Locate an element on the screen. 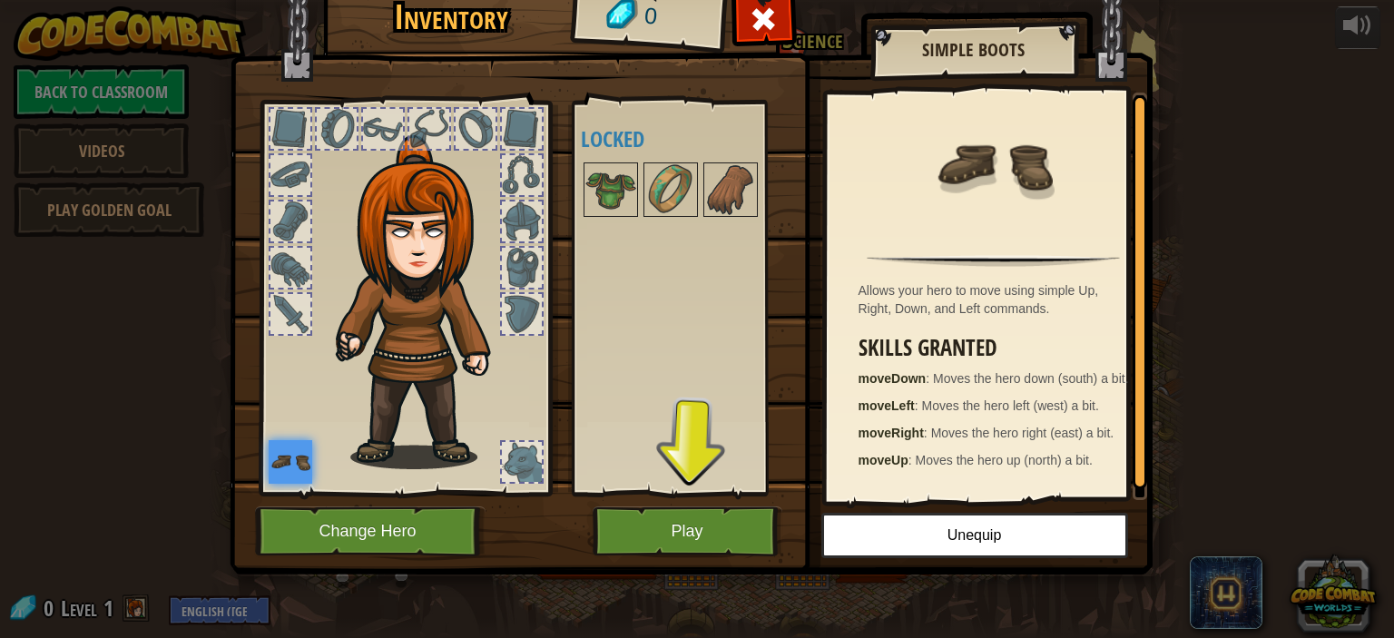 The image size is (1394, 638). button: Unequip is located at coordinates (975, 535).